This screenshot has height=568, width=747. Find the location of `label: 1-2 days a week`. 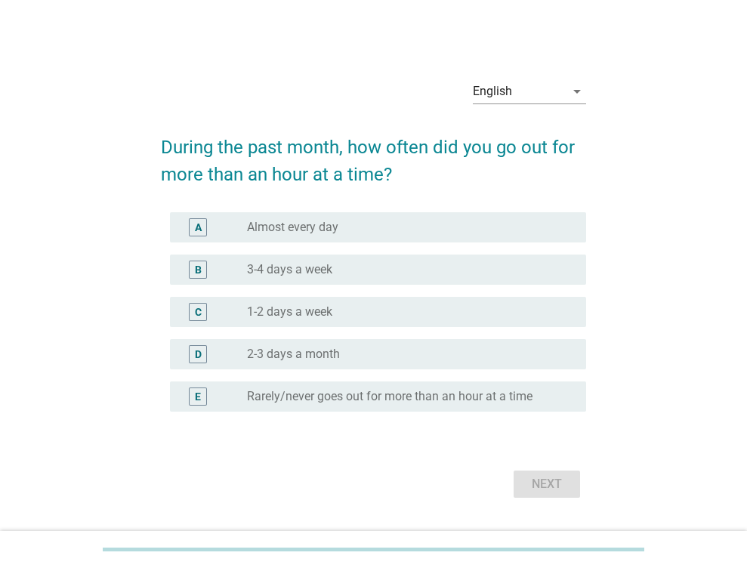

label: 1-2 days a week is located at coordinates (289, 312).